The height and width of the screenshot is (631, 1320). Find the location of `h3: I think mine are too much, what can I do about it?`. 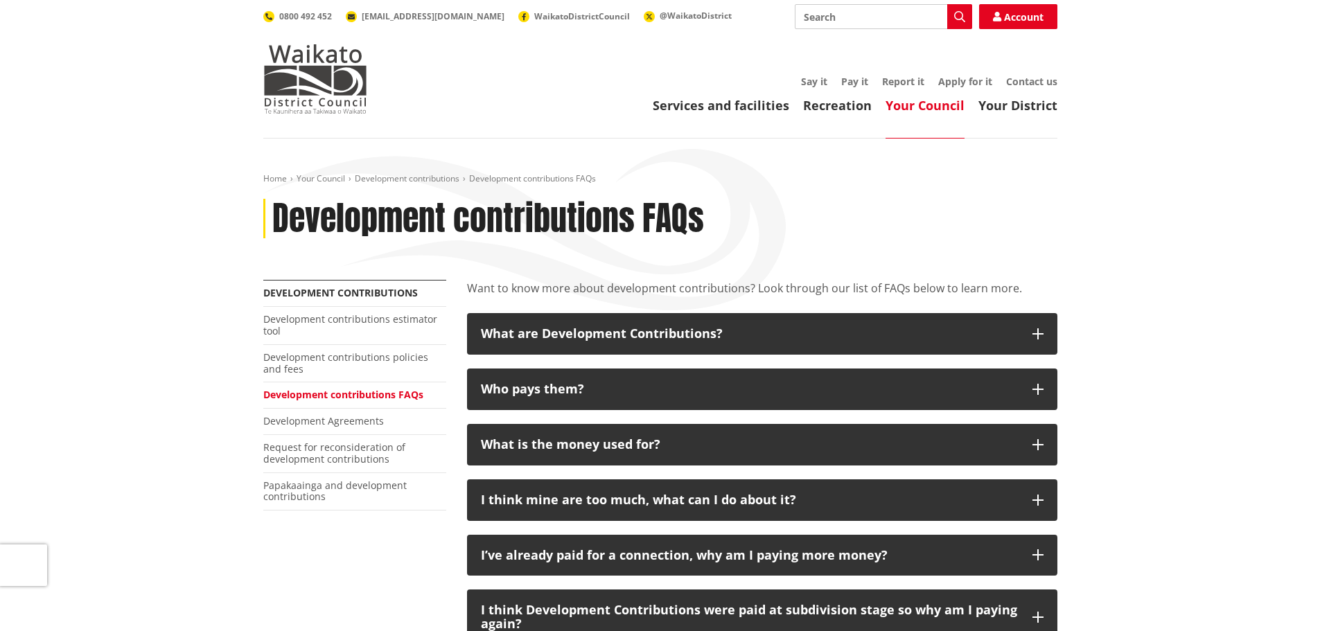

h3: I think mine are too much, what can I do about it? is located at coordinates (750, 500).